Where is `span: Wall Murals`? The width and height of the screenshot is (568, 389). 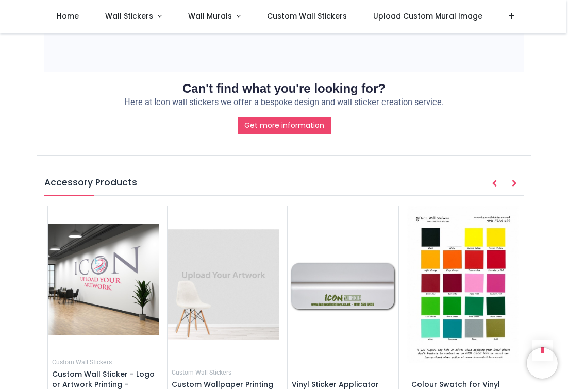
span: Wall Murals is located at coordinates (210, 16).